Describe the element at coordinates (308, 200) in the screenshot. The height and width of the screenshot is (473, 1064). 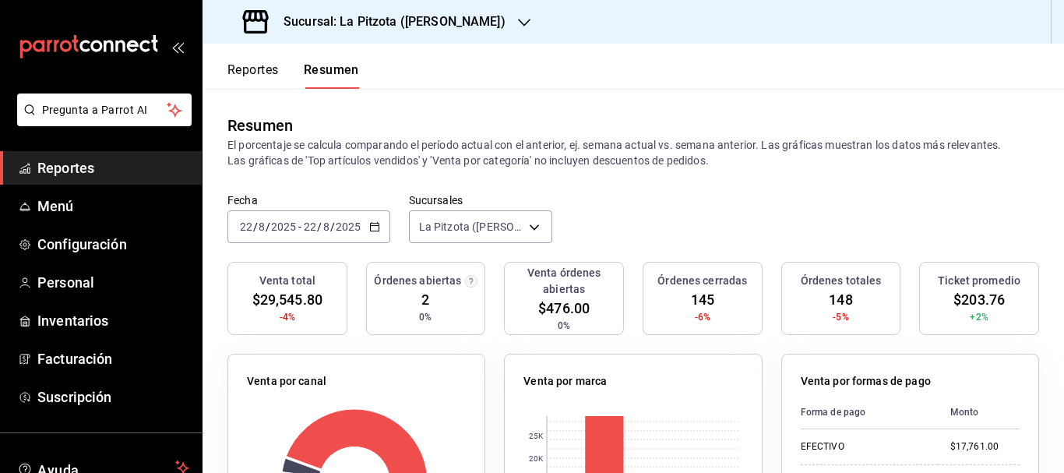
I see `label: Fecha` at that location.